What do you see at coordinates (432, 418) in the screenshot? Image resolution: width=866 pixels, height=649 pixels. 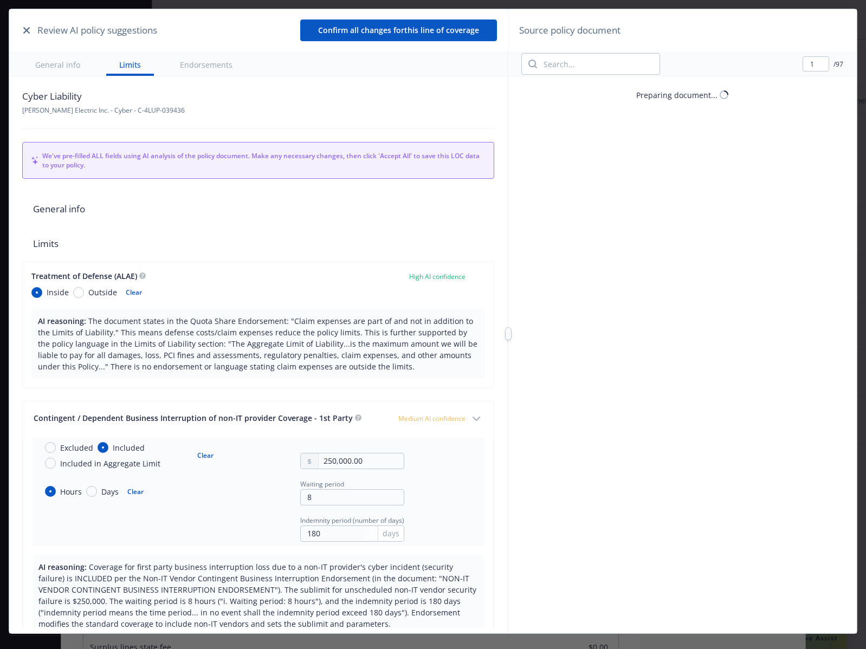 I see `span: Medium AI confidence` at bounding box center [432, 418].